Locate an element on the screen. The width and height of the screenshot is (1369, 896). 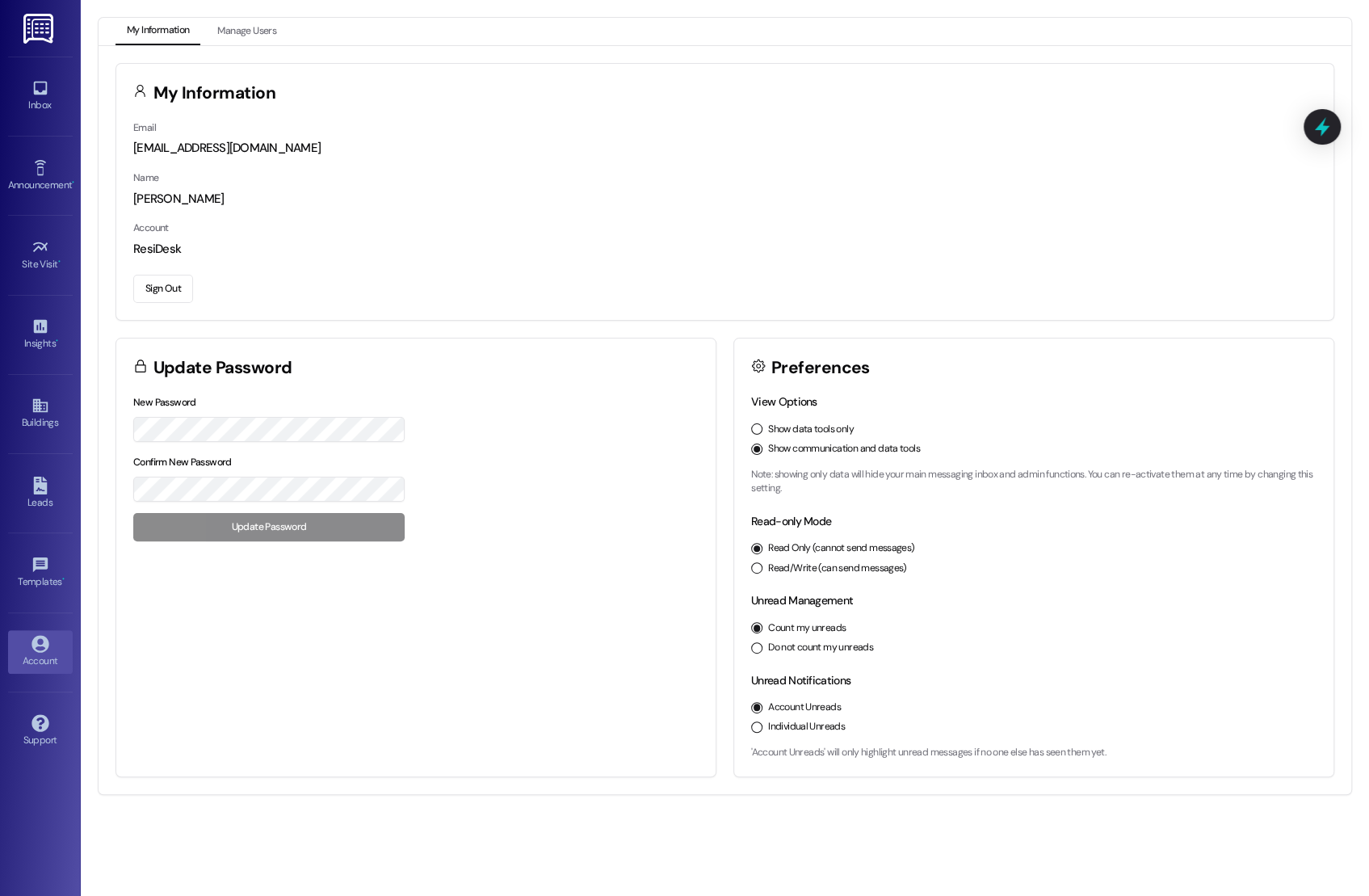
label: Name is located at coordinates (146, 177).